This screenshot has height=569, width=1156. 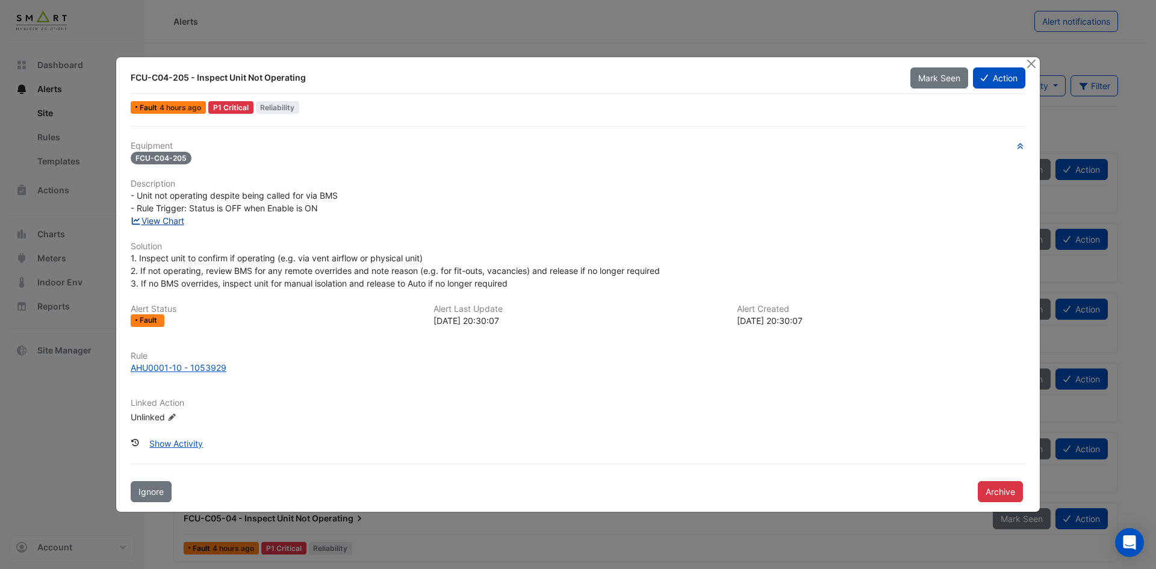 I want to click on h6: Alert Status, so click(x=274, y=309).